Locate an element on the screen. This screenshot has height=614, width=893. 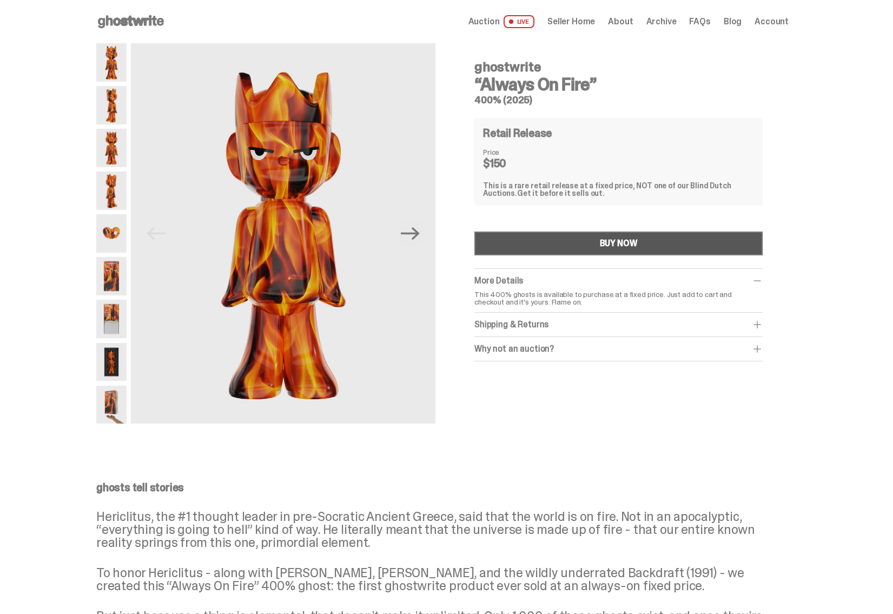
img: Always-On-Fire---Website-Archive.2494X.png is located at coordinates (111, 319).